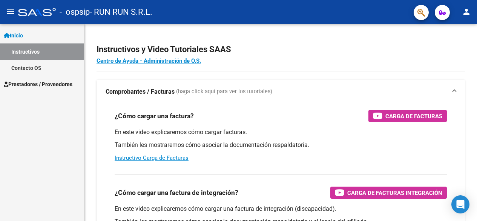  I want to click on button: Carga de Facturas, so click(408, 116).